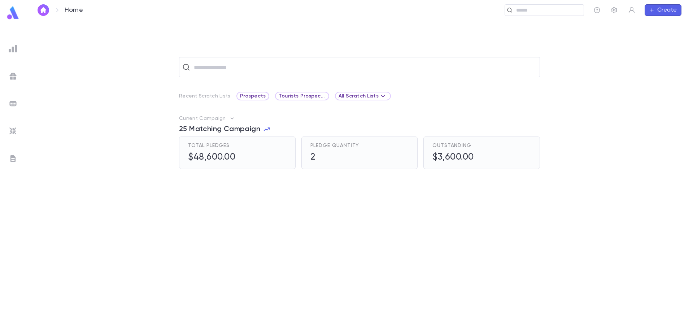 The height and width of the screenshot is (329, 693). What do you see at coordinates (302, 96) in the screenshot?
I see `div: Tourists Prospects and VIP` at bounding box center [302, 96].